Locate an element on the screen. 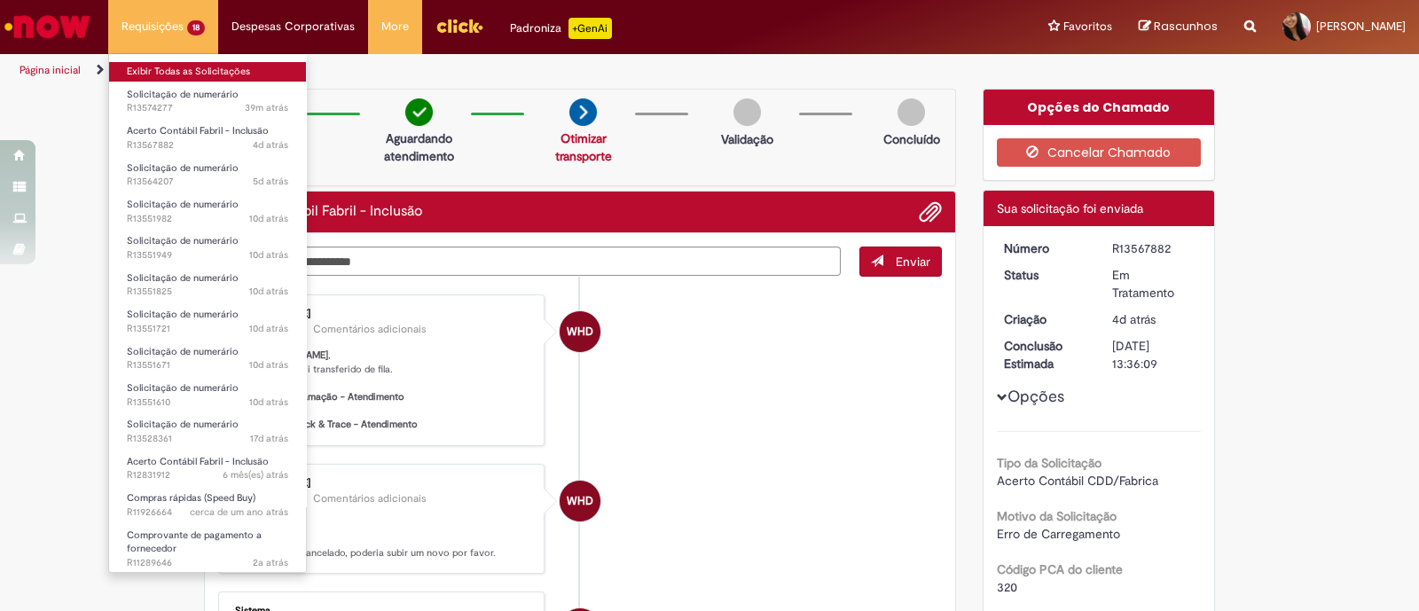  time: 25/09/2025 16:36:01 is located at coordinates (1134, 319).